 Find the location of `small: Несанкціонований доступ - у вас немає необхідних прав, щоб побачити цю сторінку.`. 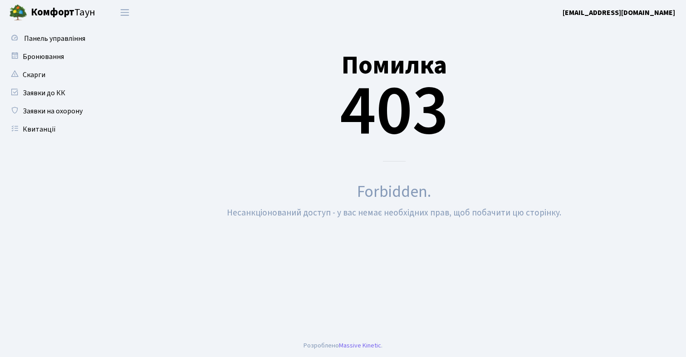

small: Несанкціонований доступ - у вас немає необхідних прав, щоб побачити цю сторінку. is located at coordinates (394, 213).